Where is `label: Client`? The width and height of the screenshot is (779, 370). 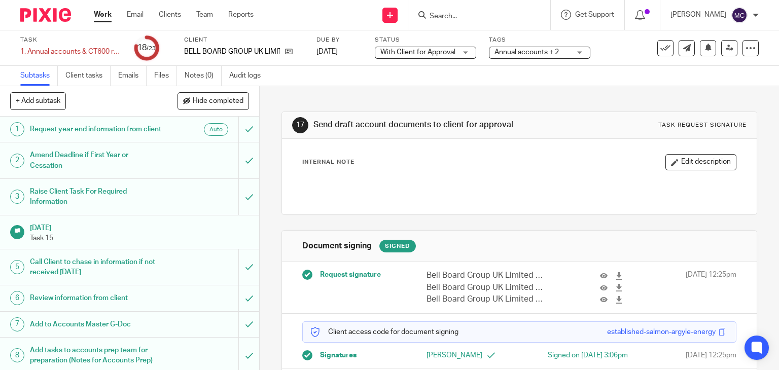 label: Client is located at coordinates (244, 40).